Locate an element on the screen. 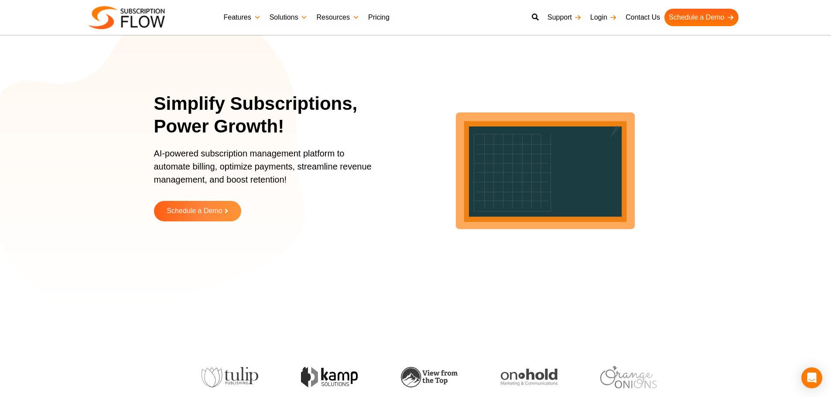  img: Subscriptionflow is located at coordinates (127, 17).